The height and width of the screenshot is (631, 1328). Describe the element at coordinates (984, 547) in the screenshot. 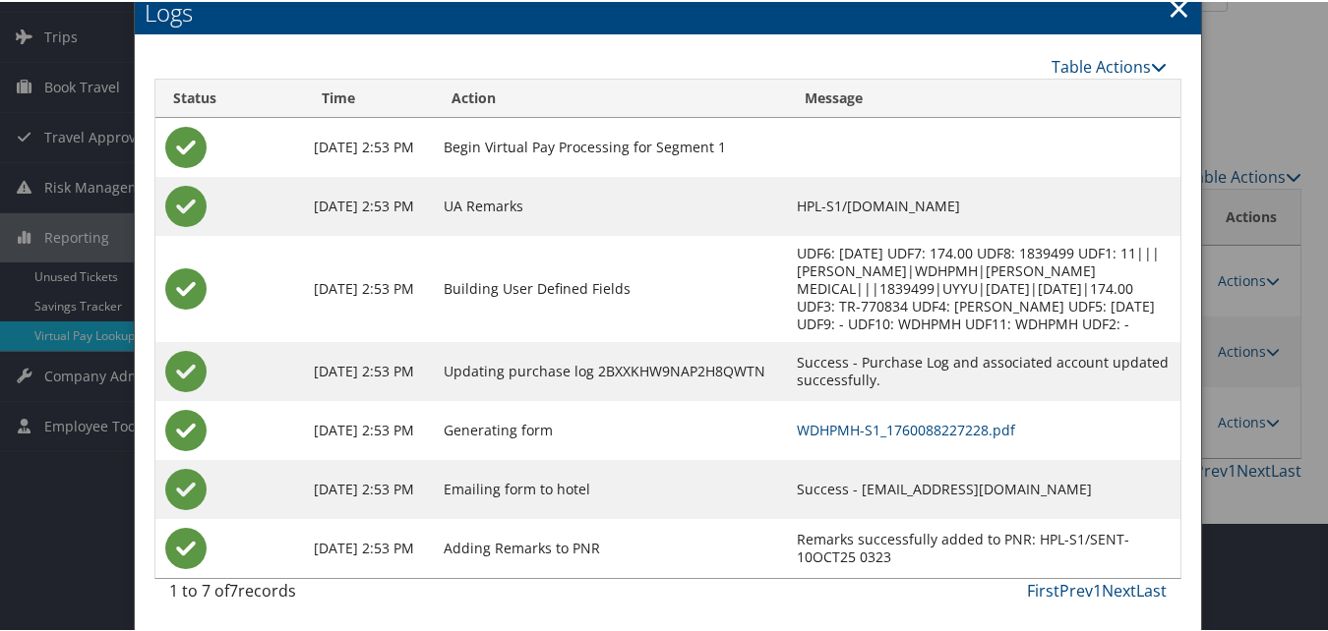

I see `td: Remarks successfully added to PNR: HPL-S1/SENT-10OCT25 0323` at that location.